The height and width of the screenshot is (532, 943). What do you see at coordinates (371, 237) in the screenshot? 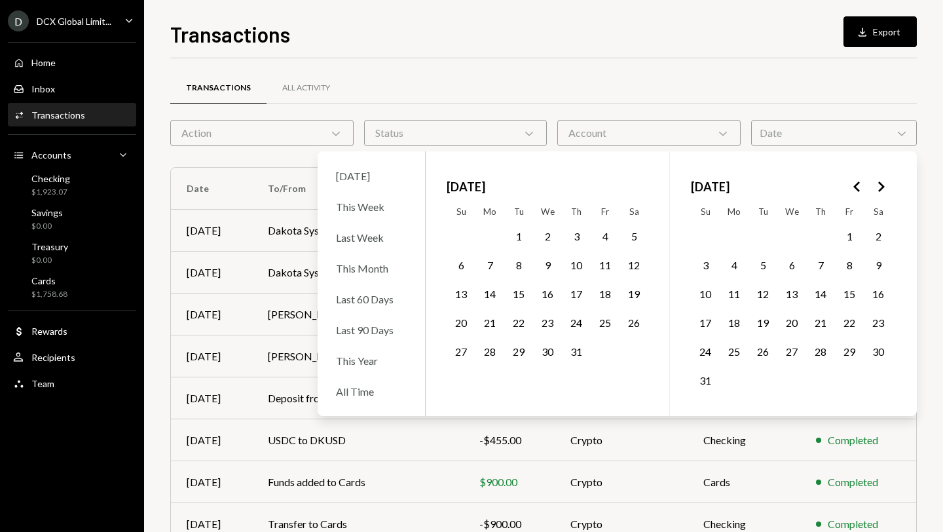
I see `div: Last Week` at bounding box center [371, 237].